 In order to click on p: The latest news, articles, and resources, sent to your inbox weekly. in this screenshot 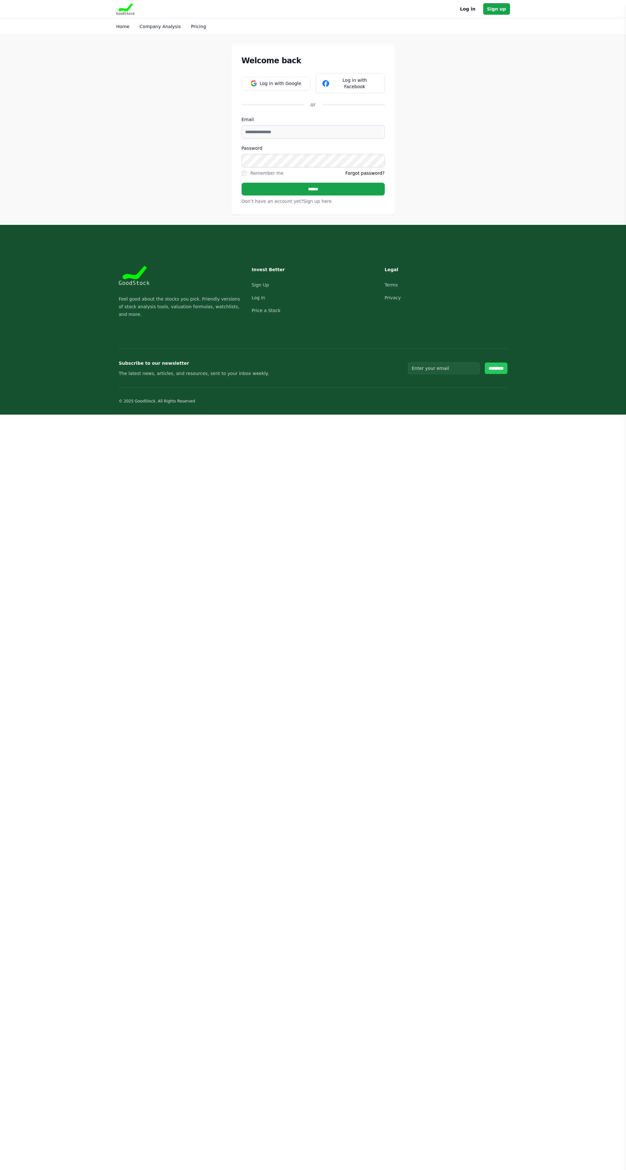, I will do `click(194, 373)`.